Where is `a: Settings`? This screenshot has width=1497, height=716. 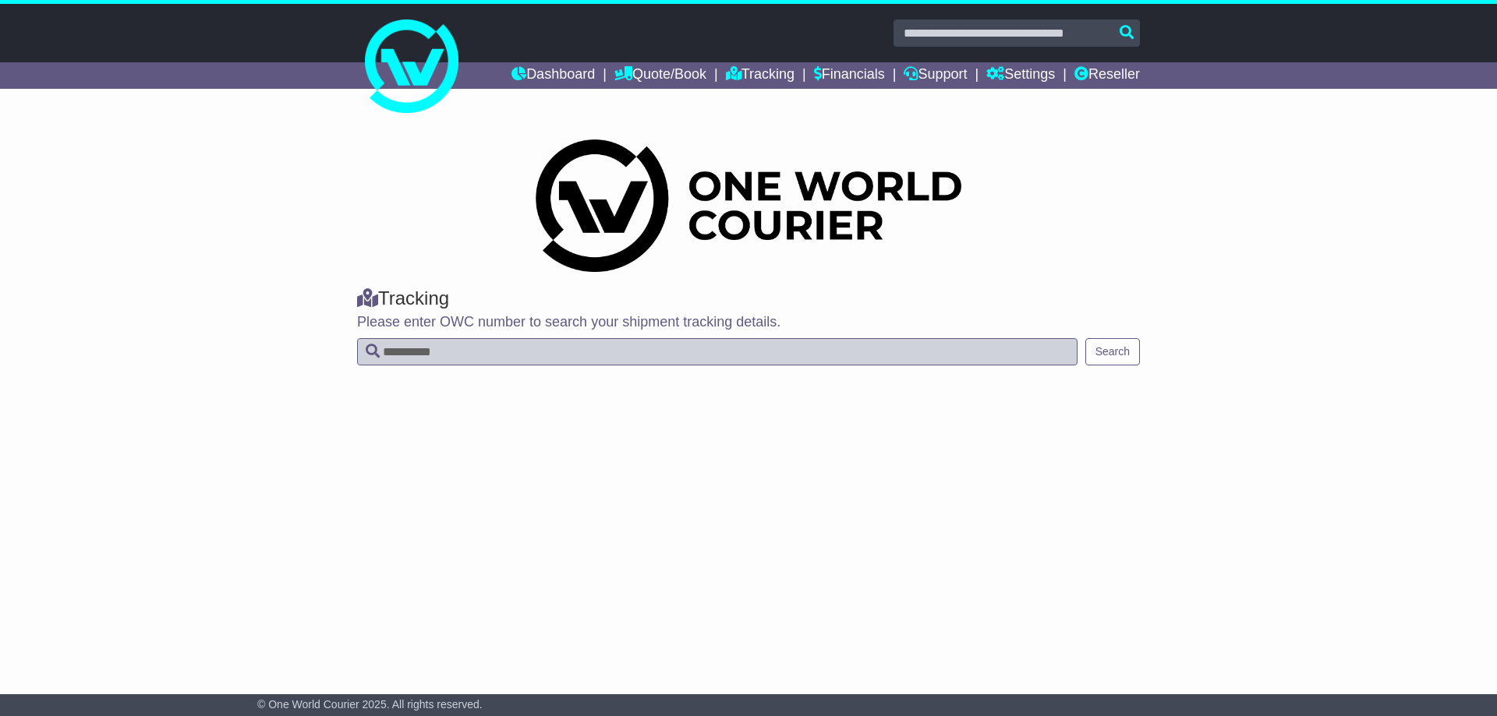 a: Settings is located at coordinates (1021, 76).